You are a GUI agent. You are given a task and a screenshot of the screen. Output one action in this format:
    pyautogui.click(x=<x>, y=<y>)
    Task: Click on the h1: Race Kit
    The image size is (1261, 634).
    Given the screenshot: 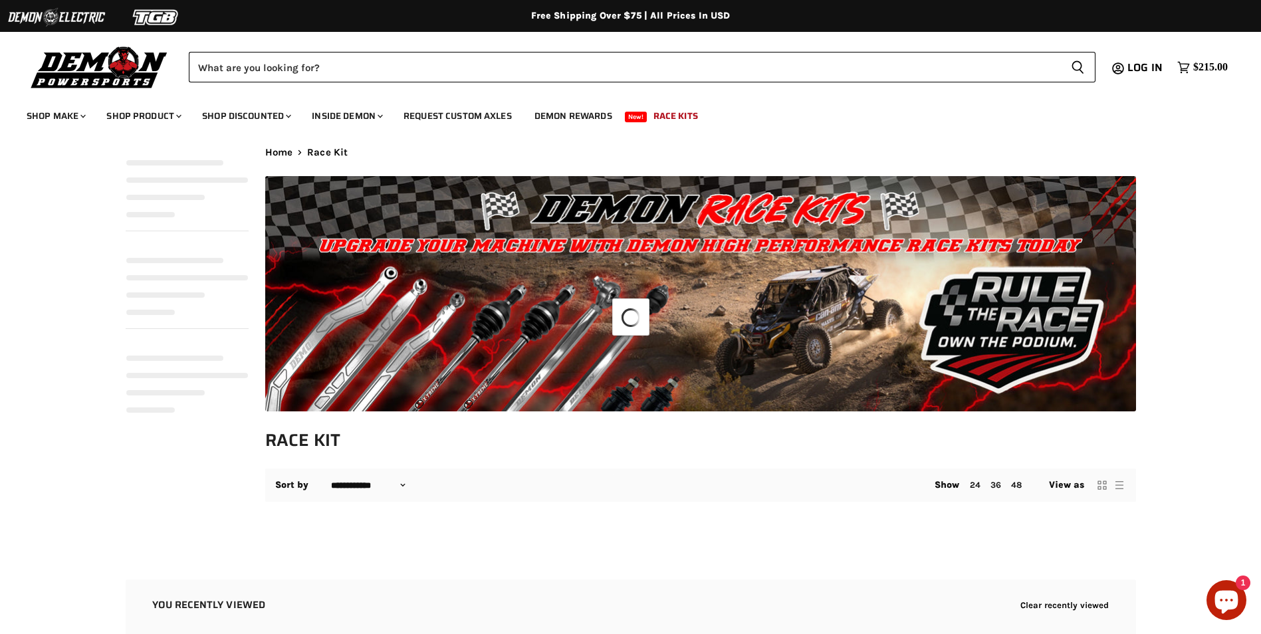 What is the action you would take?
    pyautogui.click(x=701, y=440)
    